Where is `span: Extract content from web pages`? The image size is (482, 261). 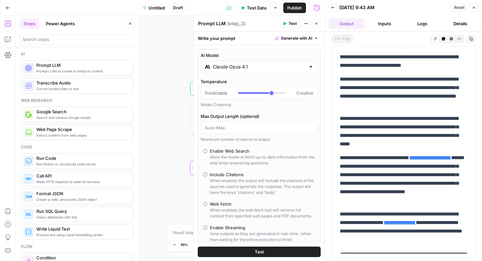
span: Extract content from web pages is located at coordinates (82, 135).